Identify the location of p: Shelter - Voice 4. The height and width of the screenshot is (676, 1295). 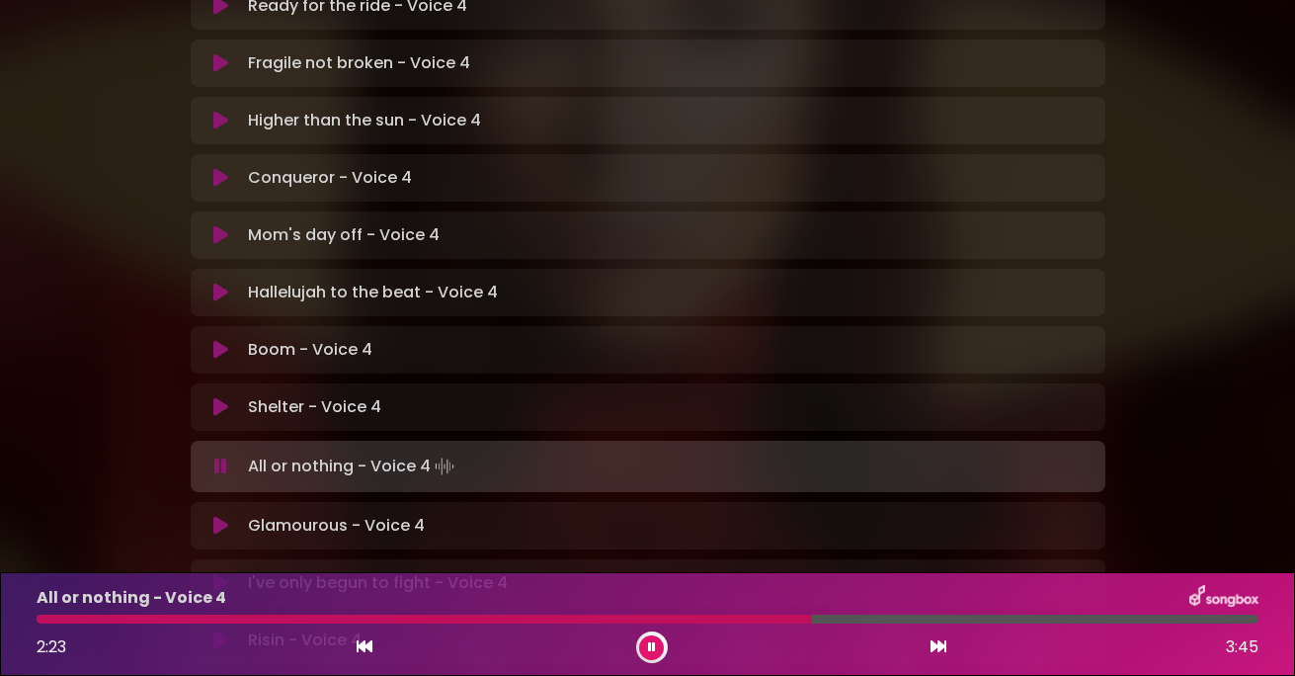
(314, 407).